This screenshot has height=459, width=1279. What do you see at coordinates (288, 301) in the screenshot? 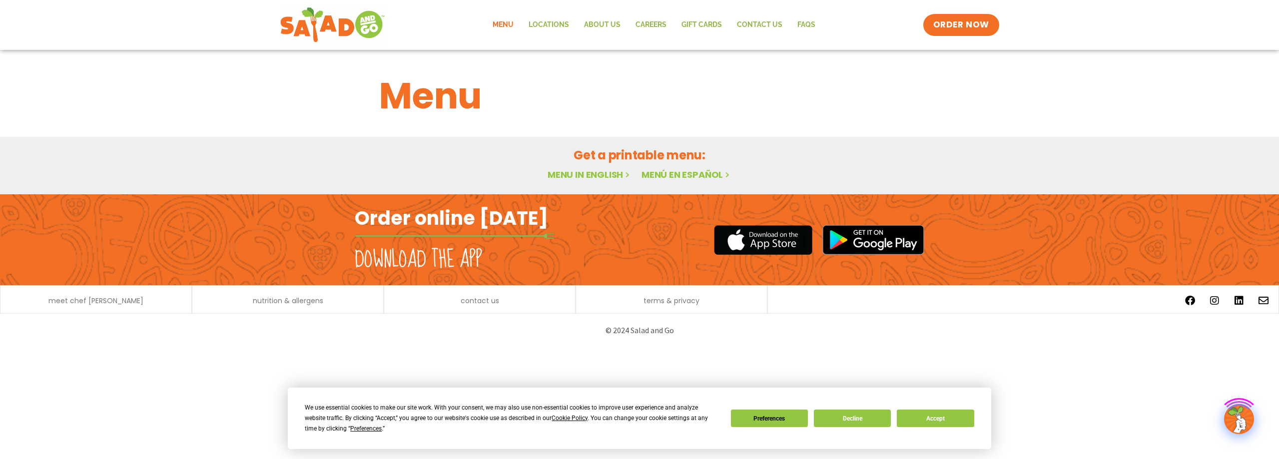
I see `a: nutrition & allergens` at bounding box center [288, 301].